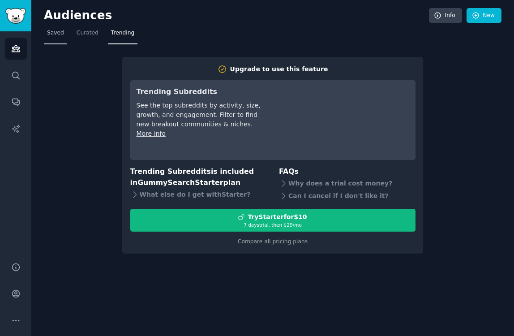 The height and width of the screenshot is (336, 514). What do you see at coordinates (123, 35) in the screenshot?
I see `a: Trending` at bounding box center [123, 35].